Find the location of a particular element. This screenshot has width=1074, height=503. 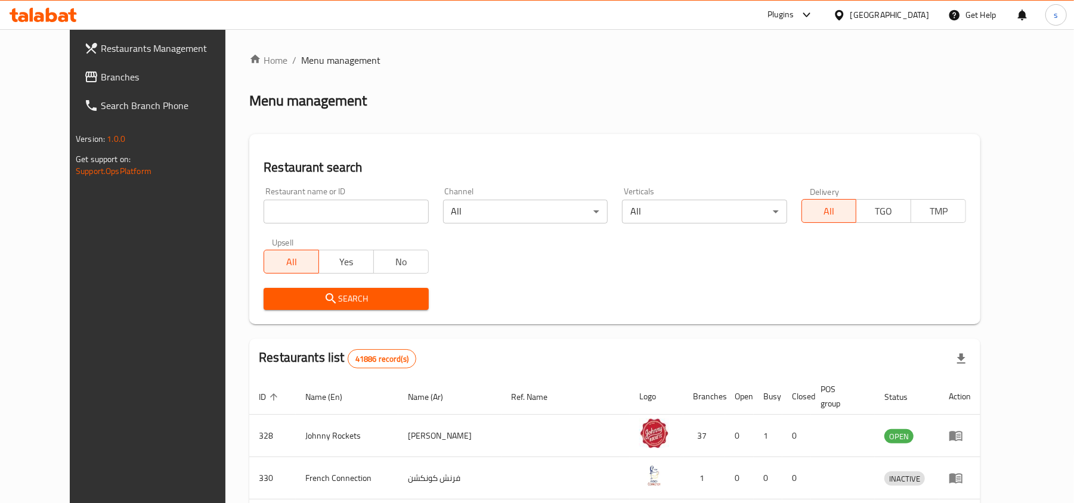

th: Action is located at coordinates (959, 396).